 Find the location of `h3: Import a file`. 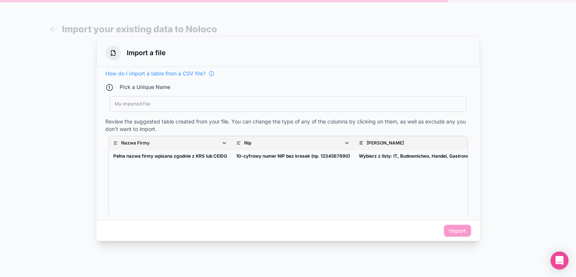

h3: Import a file is located at coordinates (146, 53).